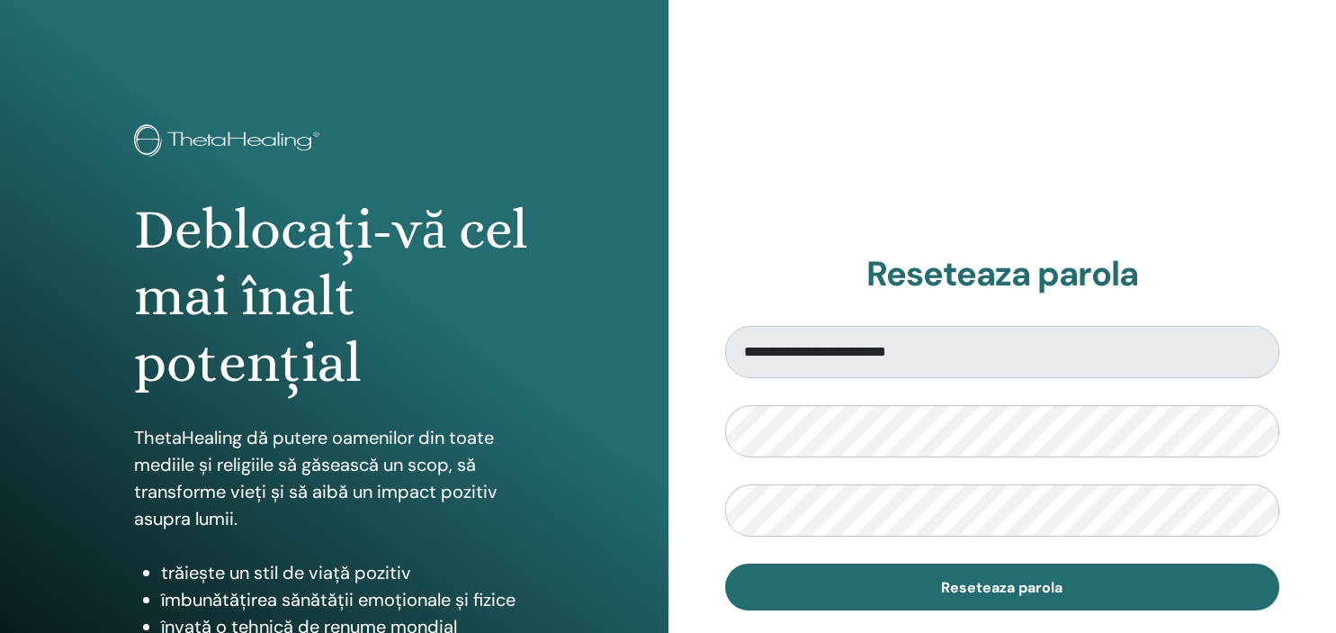  Describe the element at coordinates (334, 478) in the screenshot. I see `p: ThetaHealing dă putere oamenilor din toate mediile și religiile să găsească un scop, să transform...` at that location.